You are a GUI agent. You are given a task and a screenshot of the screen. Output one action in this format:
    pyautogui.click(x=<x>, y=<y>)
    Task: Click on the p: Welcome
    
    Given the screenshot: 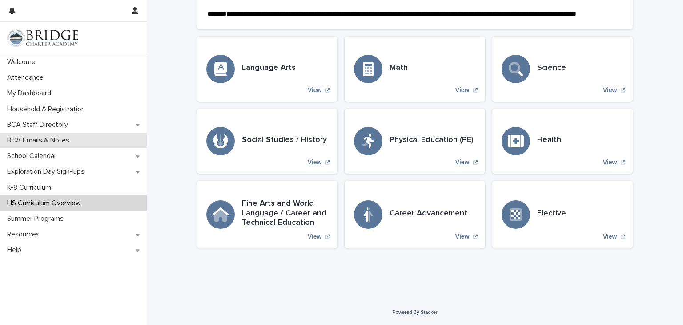 What is the action you would take?
    pyautogui.click(x=23, y=62)
    